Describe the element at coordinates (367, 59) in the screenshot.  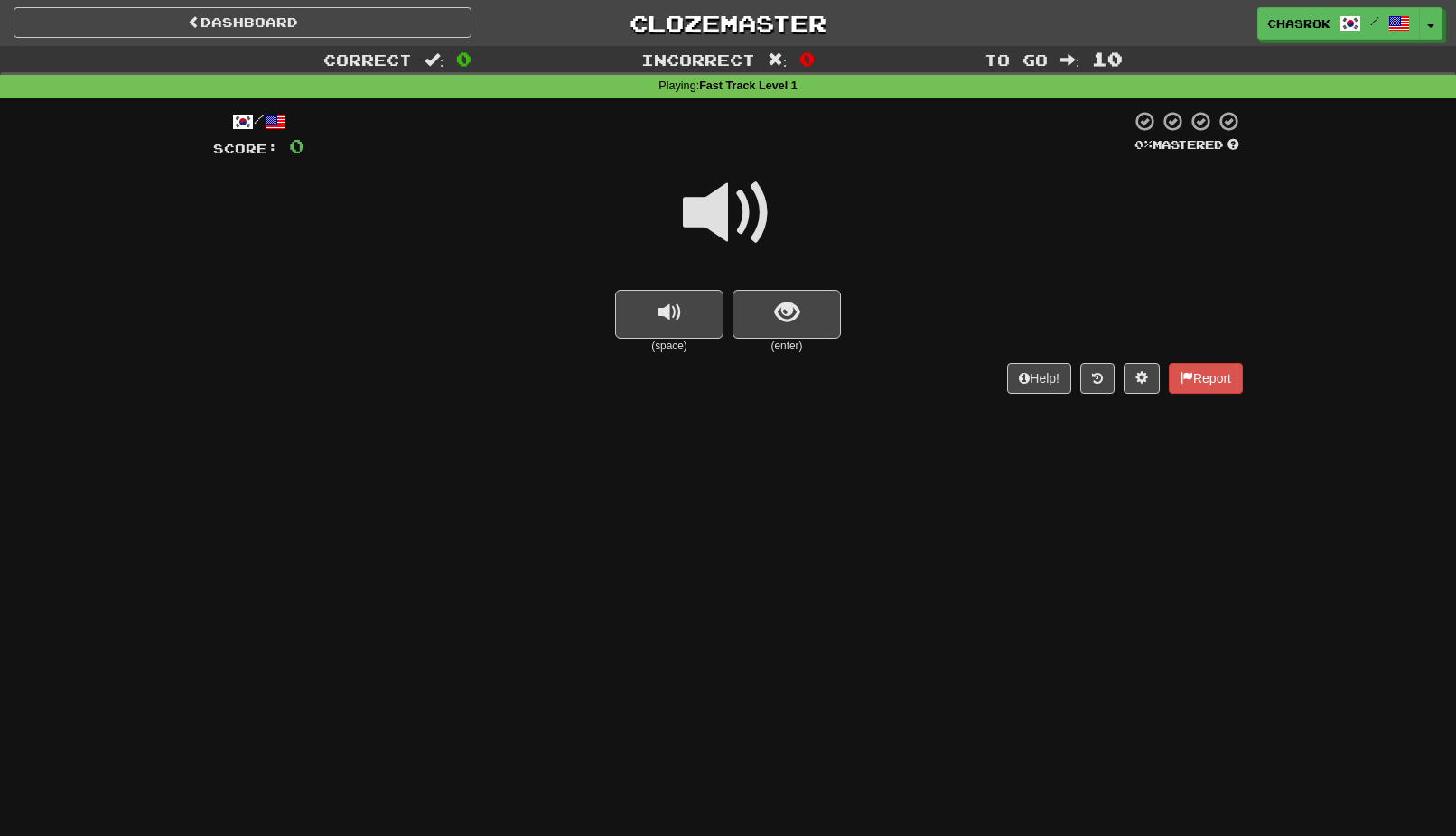
I see `span: Correct` at that location.